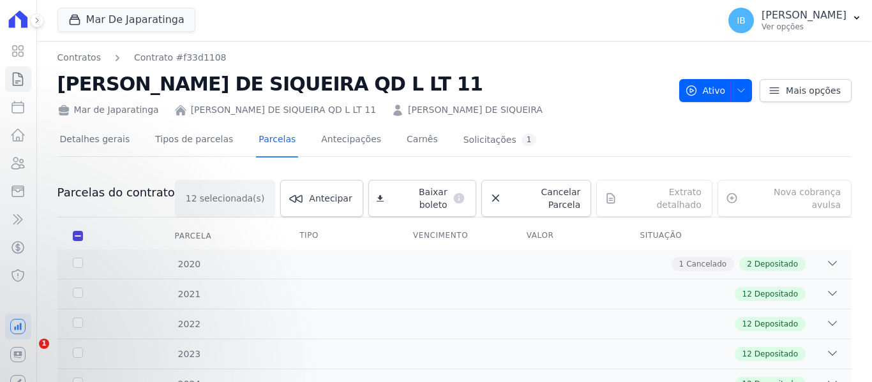  What do you see at coordinates (330, 199) in the screenshot?
I see `span: Antecipar` at bounding box center [330, 199].